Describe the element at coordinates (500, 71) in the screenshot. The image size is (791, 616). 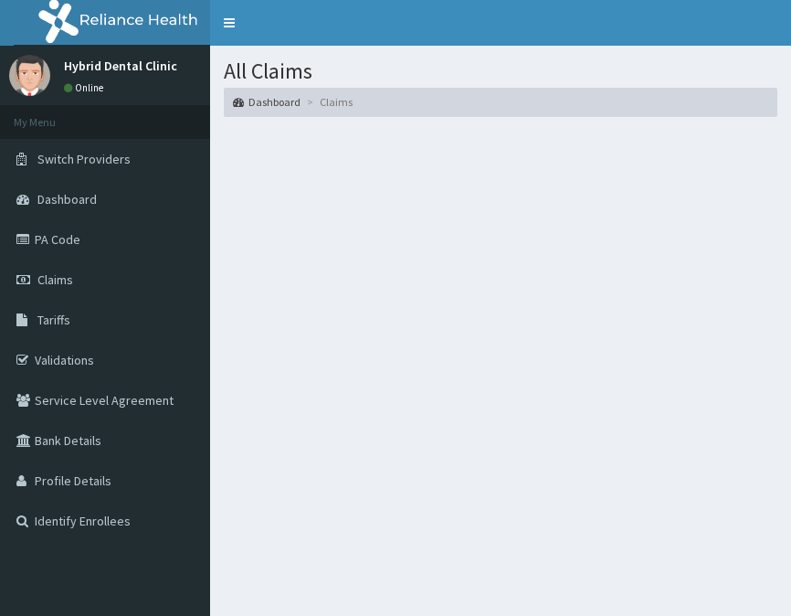
I see `h1: All Claims` at that location.